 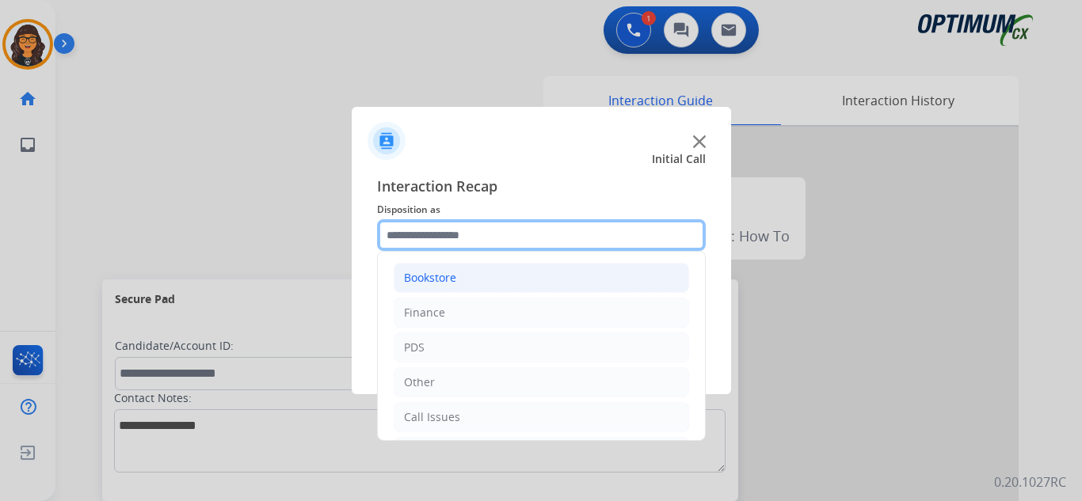 I want to click on p: 0.20.1027RC, so click(x=1030, y=482).